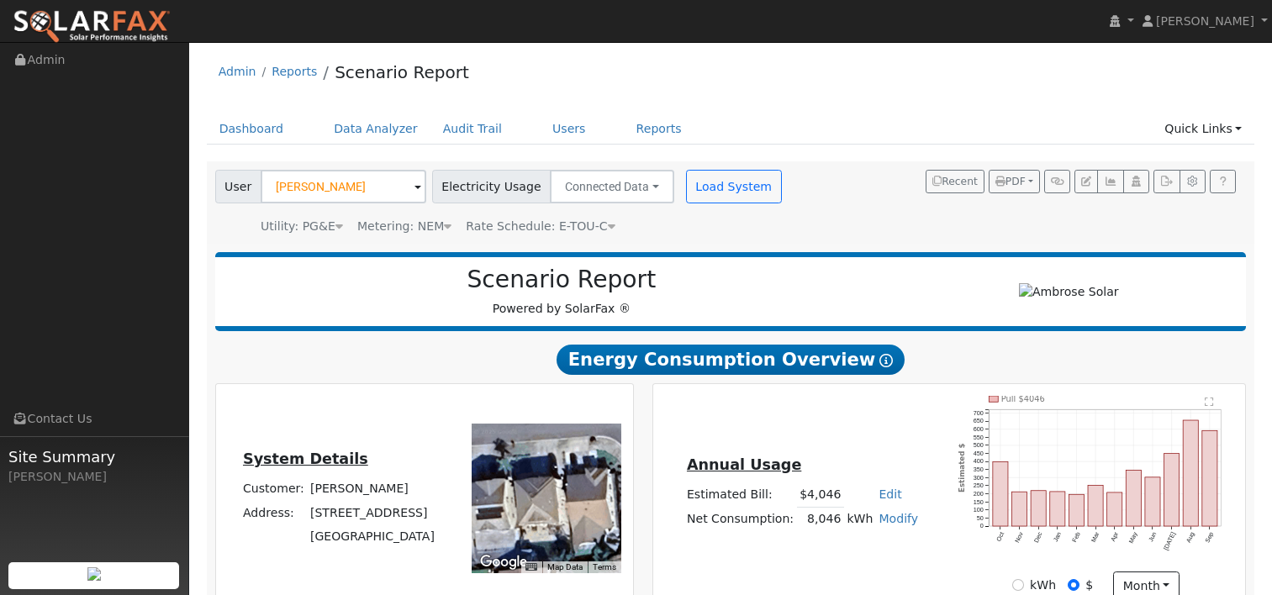 This screenshot has height=595, width=1272. What do you see at coordinates (1192, 182) in the screenshot?
I see `button: Settings` at bounding box center [1192, 182].